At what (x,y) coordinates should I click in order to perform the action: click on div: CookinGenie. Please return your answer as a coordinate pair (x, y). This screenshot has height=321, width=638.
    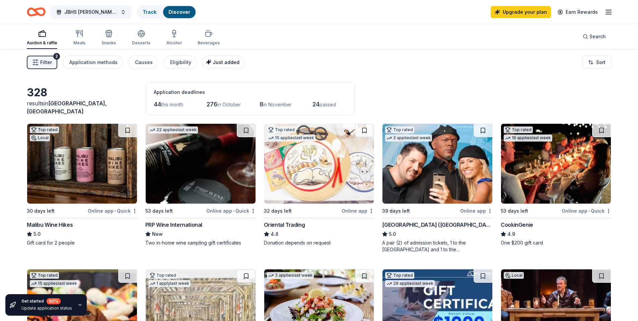
    Looking at the image, I should click on (517, 225).